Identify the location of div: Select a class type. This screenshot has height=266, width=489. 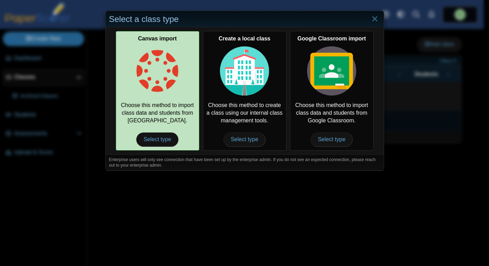
(245, 19).